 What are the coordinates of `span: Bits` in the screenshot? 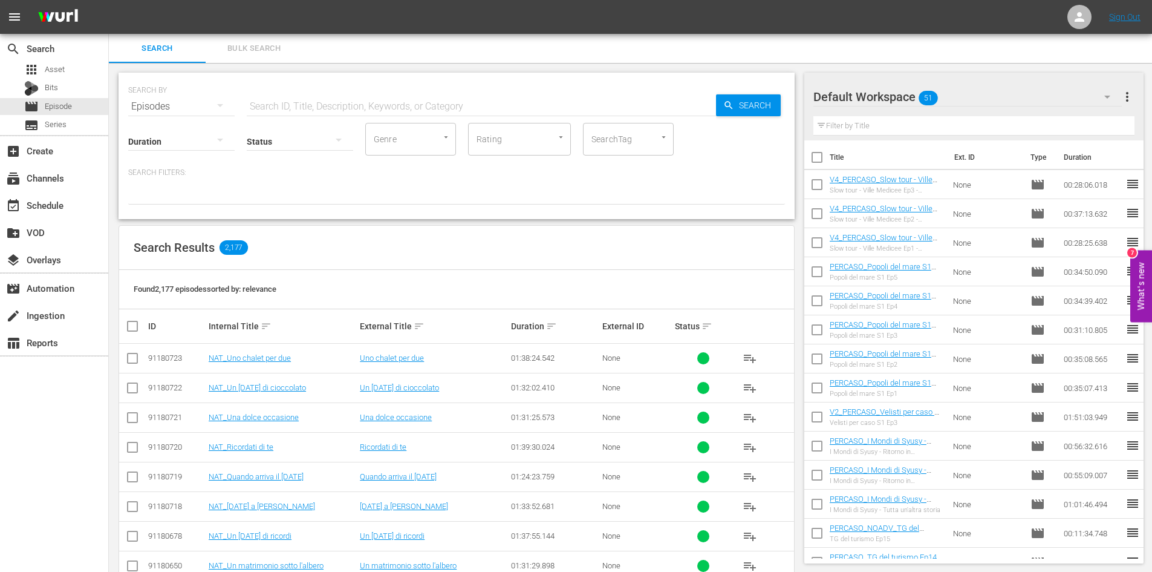 It's located at (51, 88).